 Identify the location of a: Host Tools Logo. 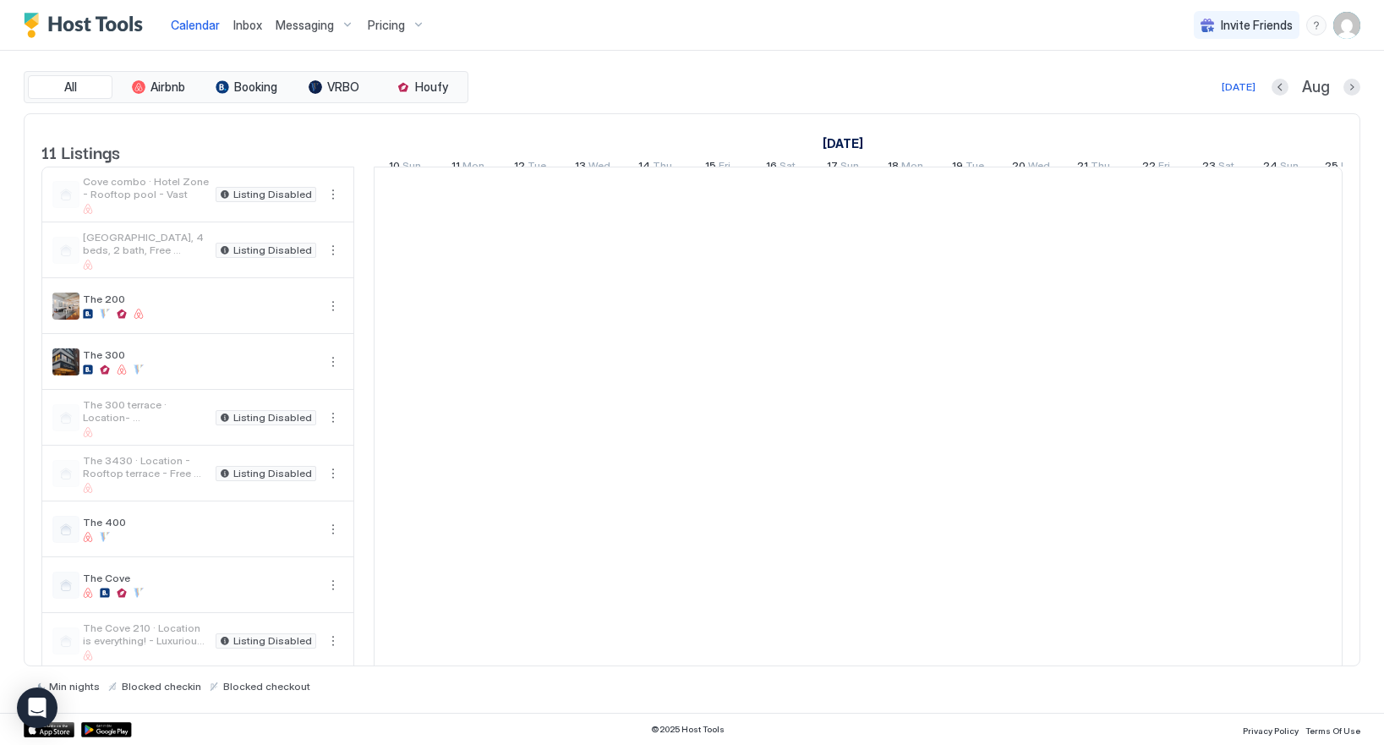
(87, 25).